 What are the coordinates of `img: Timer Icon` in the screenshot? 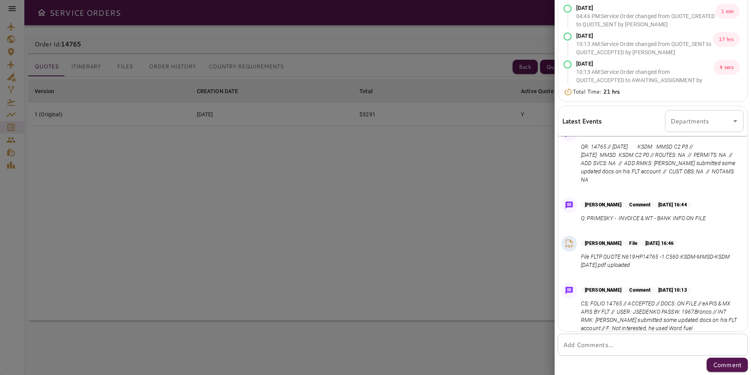 It's located at (568, 92).